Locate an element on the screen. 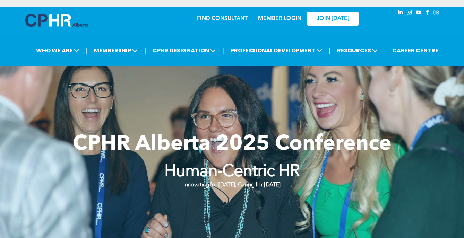 This screenshot has height=238, width=464. a: Social network is located at coordinates (436, 13).